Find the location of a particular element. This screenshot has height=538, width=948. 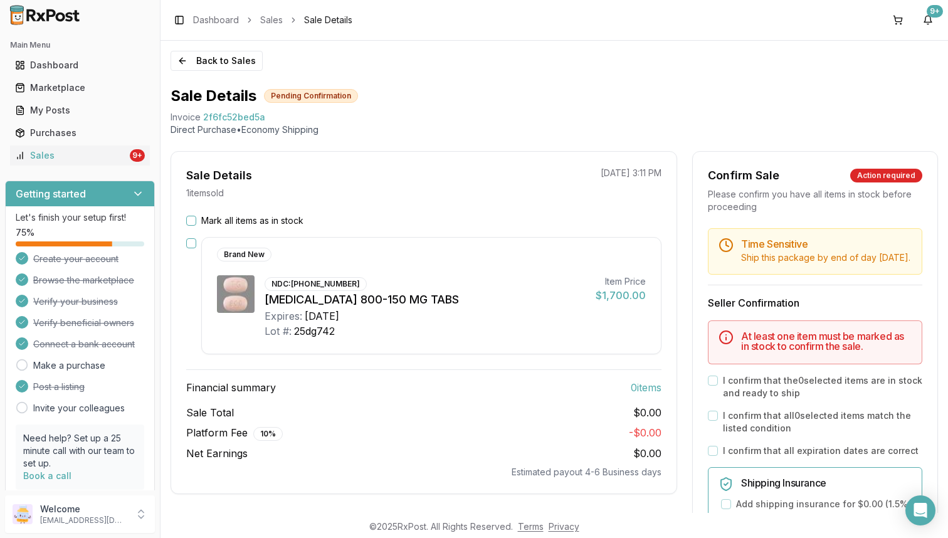

span: Verify beneficial owners is located at coordinates (83, 323).